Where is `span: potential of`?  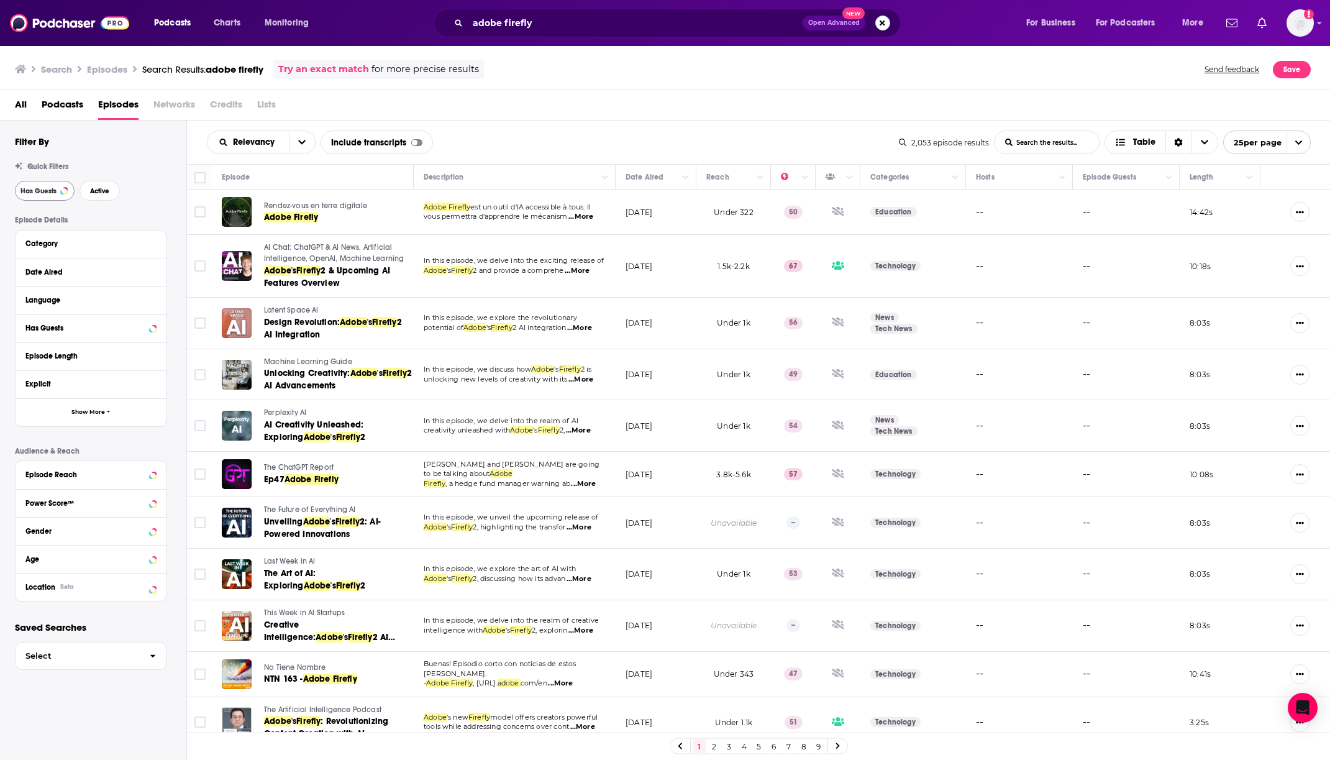 span: potential of is located at coordinates (444, 327).